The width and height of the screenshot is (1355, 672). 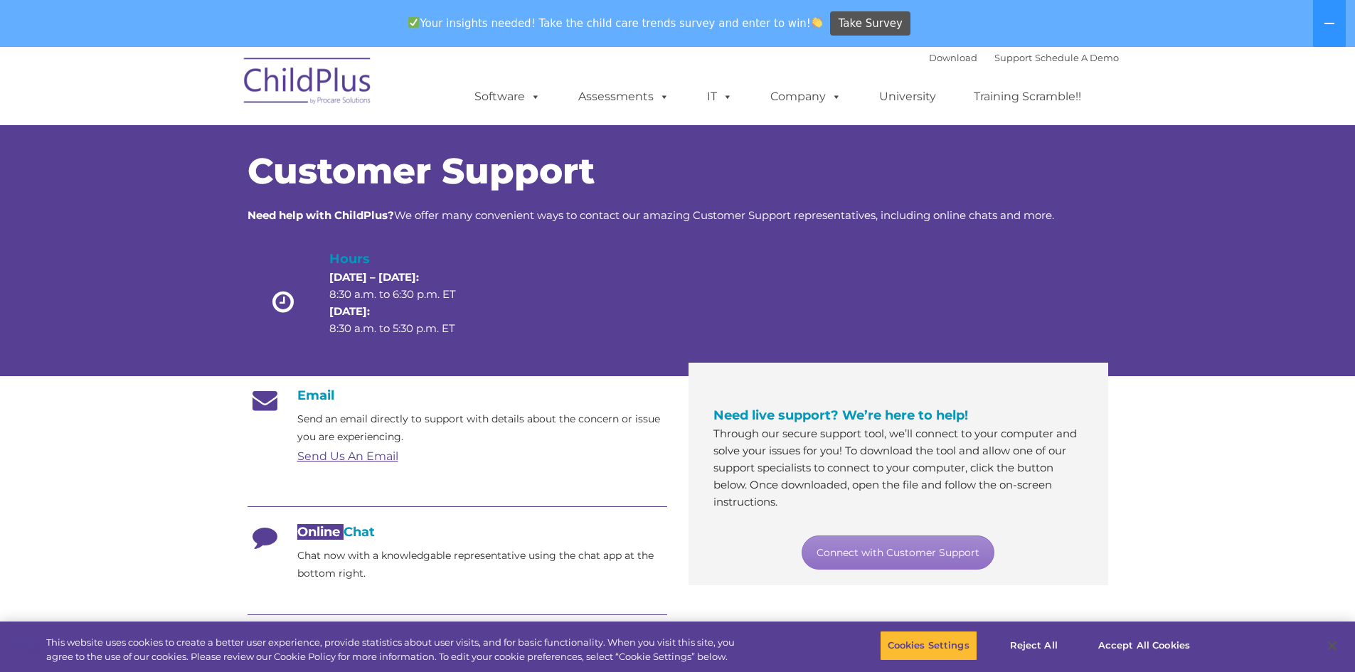 What do you see at coordinates (928, 646) in the screenshot?
I see `button: Cookies Settings` at bounding box center [928, 646].